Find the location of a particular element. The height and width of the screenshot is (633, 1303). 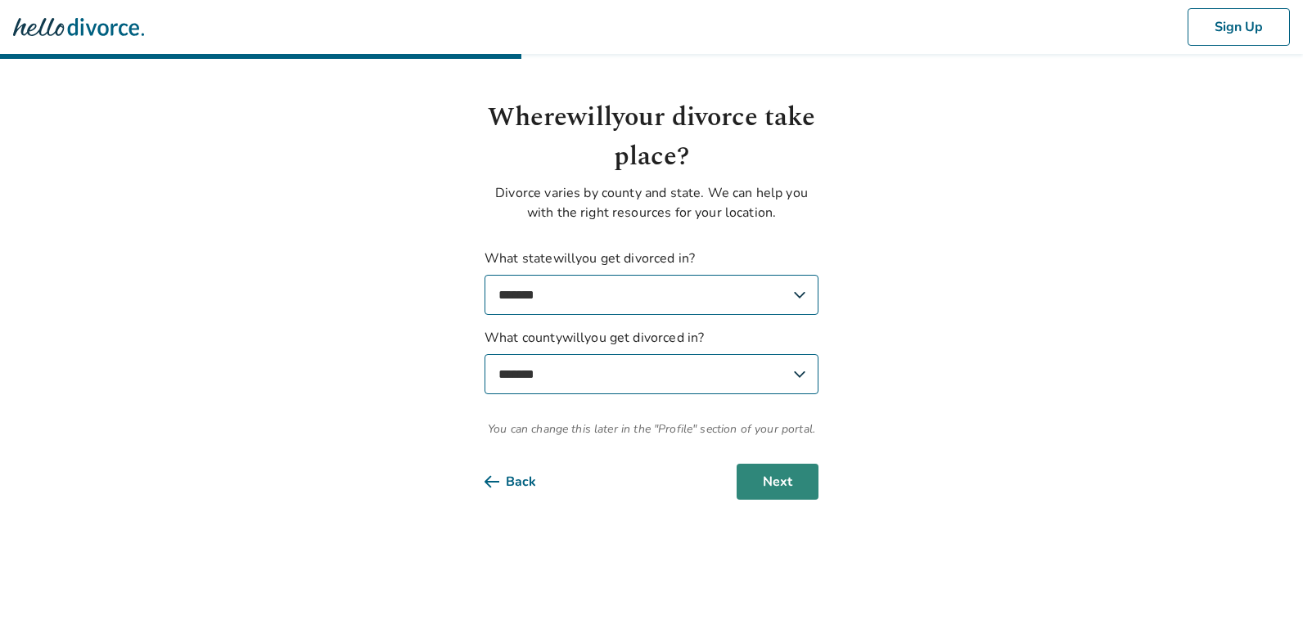

button: Back is located at coordinates (523, 482).